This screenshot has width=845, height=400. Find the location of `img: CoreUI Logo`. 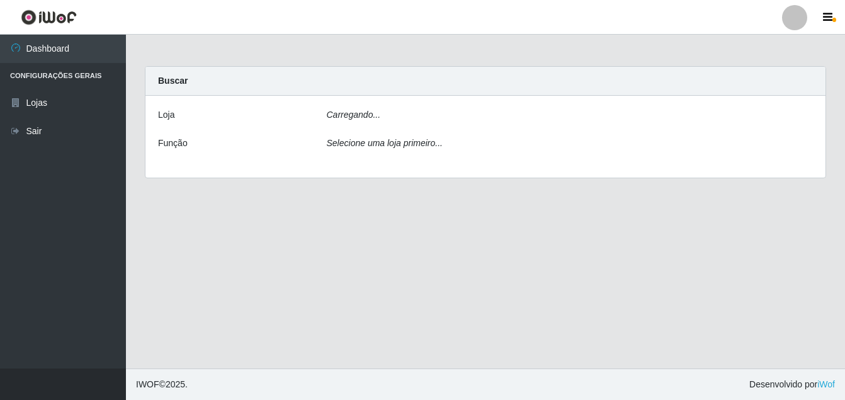

img: CoreUI Logo is located at coordinates (48, 17).